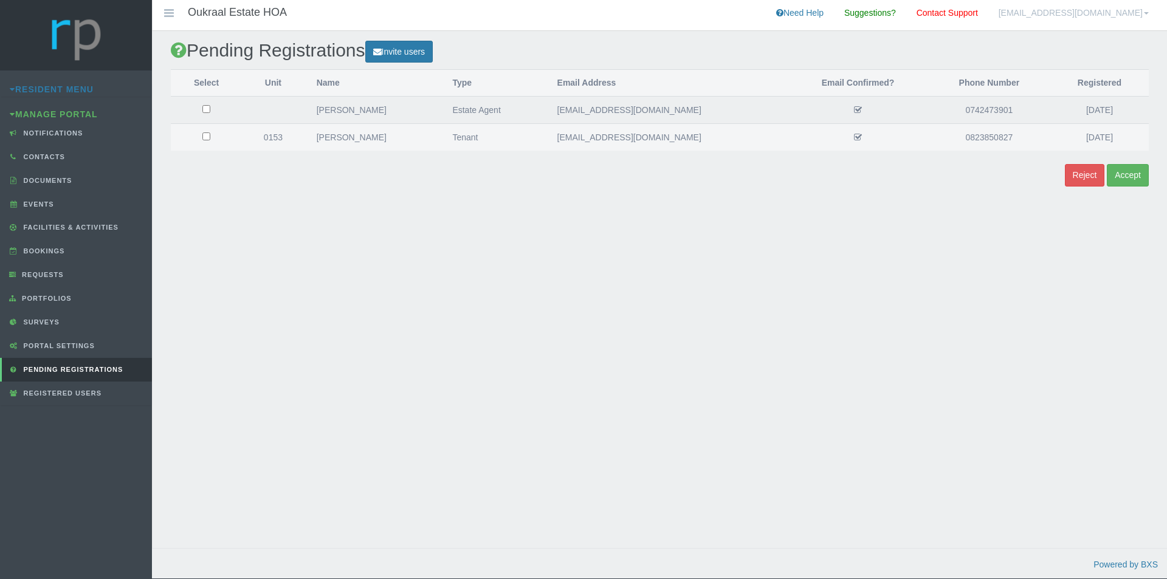 This screenshot has height=579, width=1167. What do you see at coordinates (399, 52) in the screenshot?
I see `a: Invite users` at bounding box center [399, 52].